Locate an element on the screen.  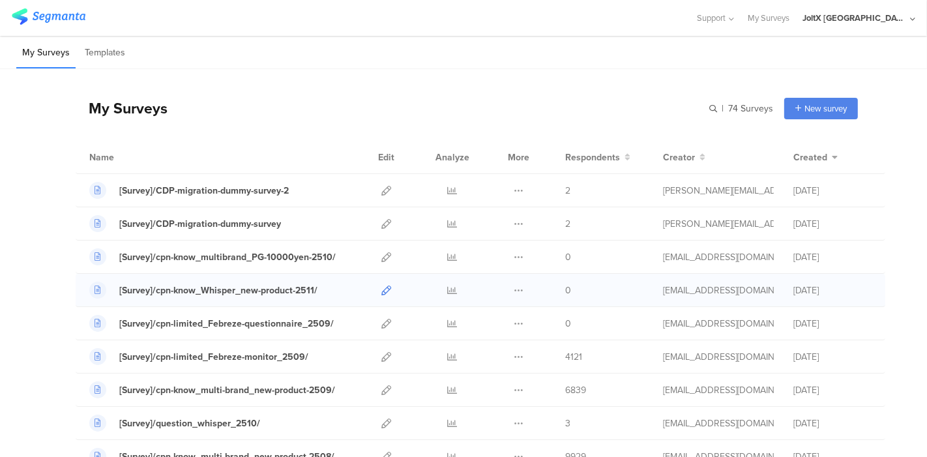
div: Name is located at coordinates (128, 157).